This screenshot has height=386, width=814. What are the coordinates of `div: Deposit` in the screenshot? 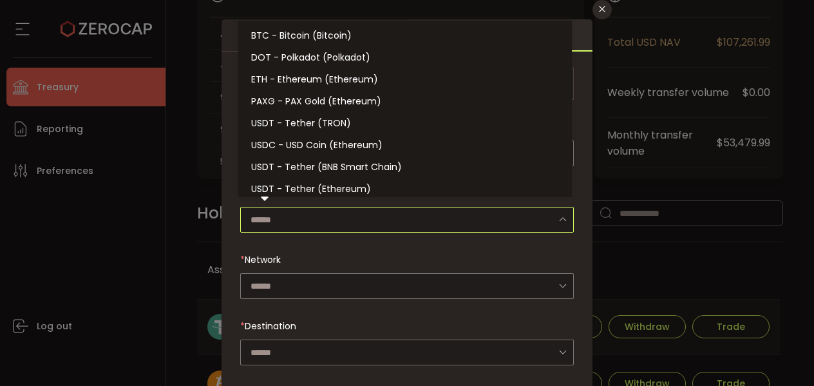 It's located at (314, 35).